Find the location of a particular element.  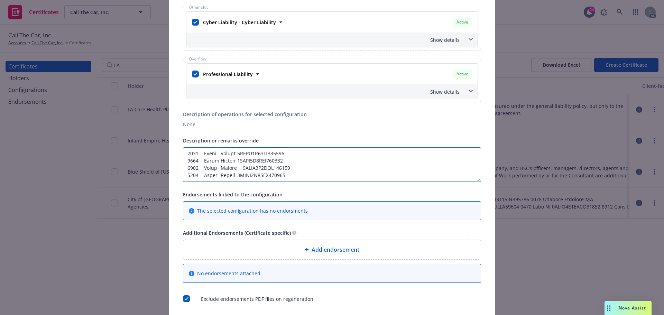

span: Exclude endorsements PDF files on regeneration is located at coordinates (257, 299).